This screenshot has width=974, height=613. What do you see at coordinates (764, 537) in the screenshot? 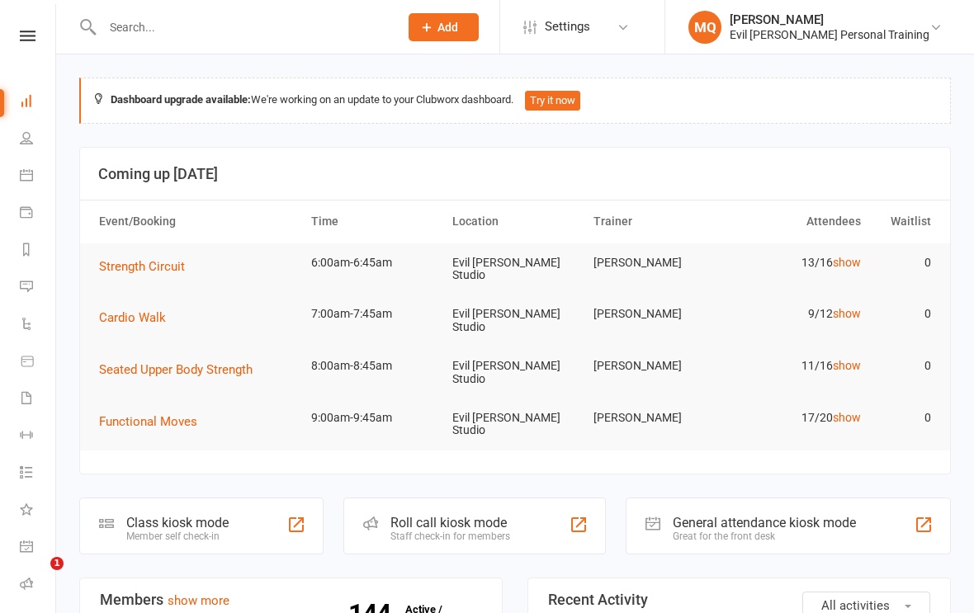
I see `div: Great for the front desk` at bounding box center [764, 537].